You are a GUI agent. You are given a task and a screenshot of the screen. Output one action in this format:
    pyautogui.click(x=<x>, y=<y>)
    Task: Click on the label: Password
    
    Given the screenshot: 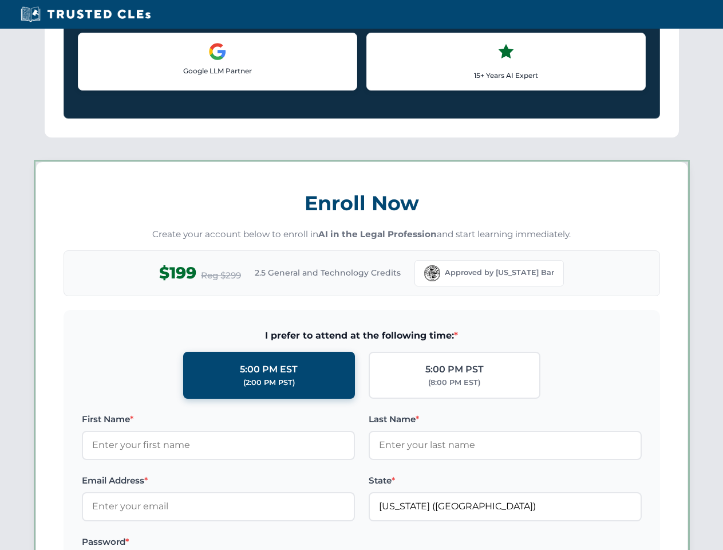 What is the action you would take?
    pyautogui.click(x=218, y=542)
    